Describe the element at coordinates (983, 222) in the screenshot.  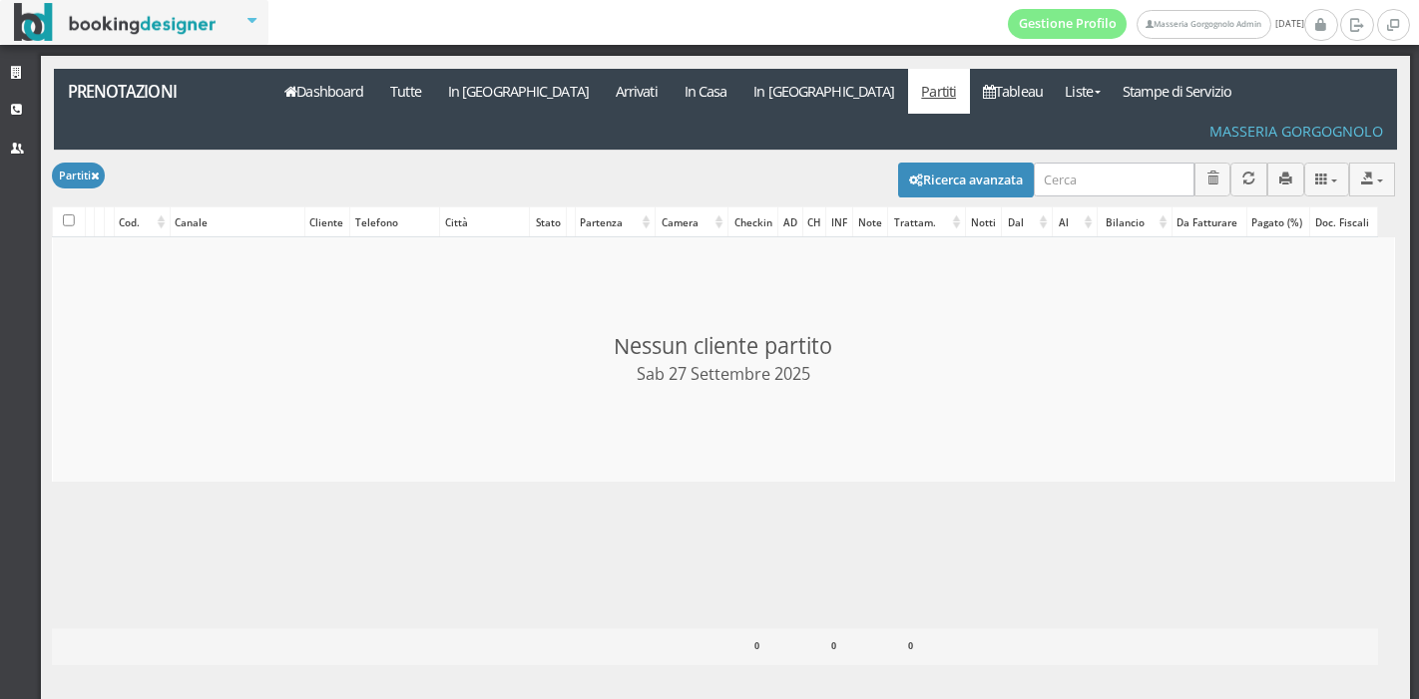
I see `div: Notti` at that location.